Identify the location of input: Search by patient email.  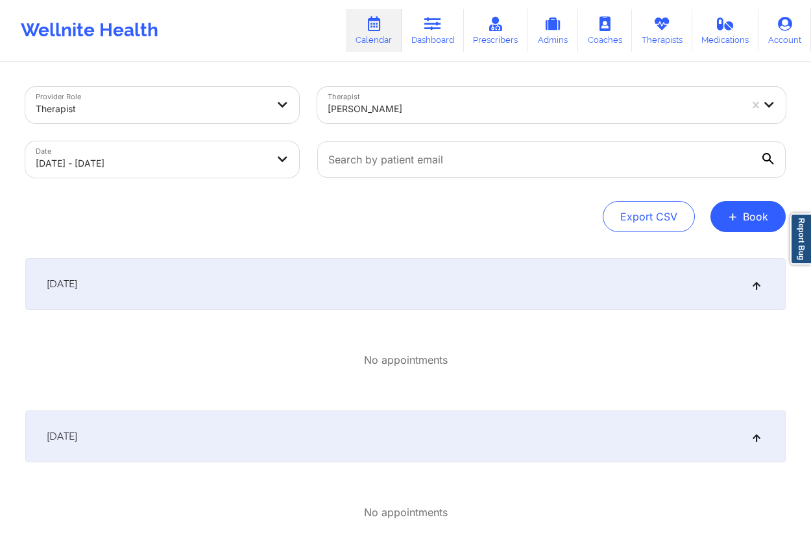
(552, 160).